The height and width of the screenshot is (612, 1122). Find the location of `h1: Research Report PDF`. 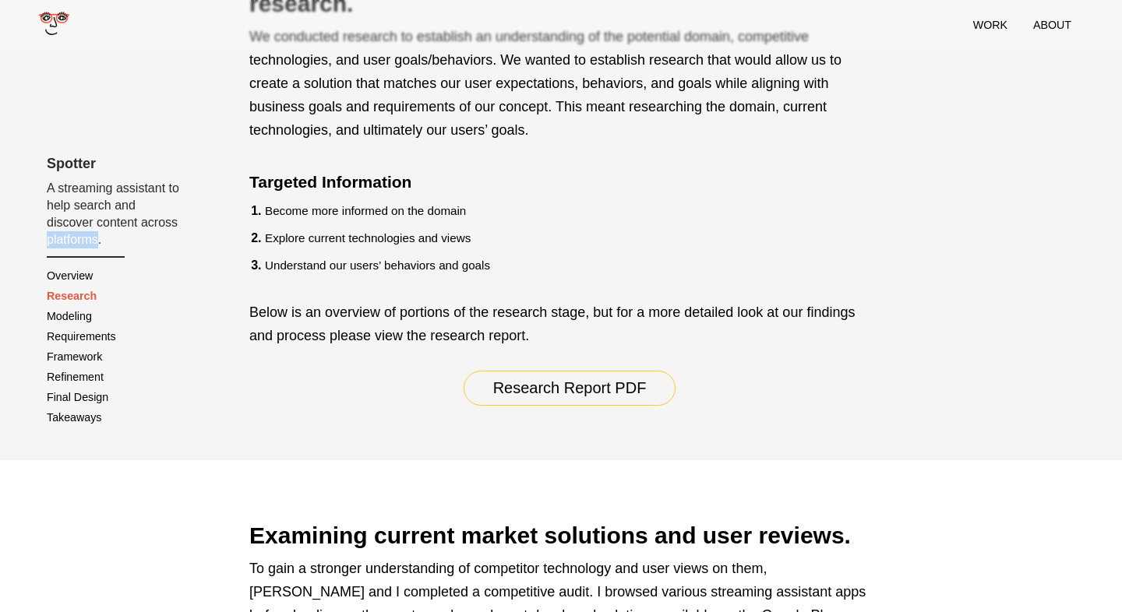

h1: Research Report PDF is located at coordinates (569, 388).